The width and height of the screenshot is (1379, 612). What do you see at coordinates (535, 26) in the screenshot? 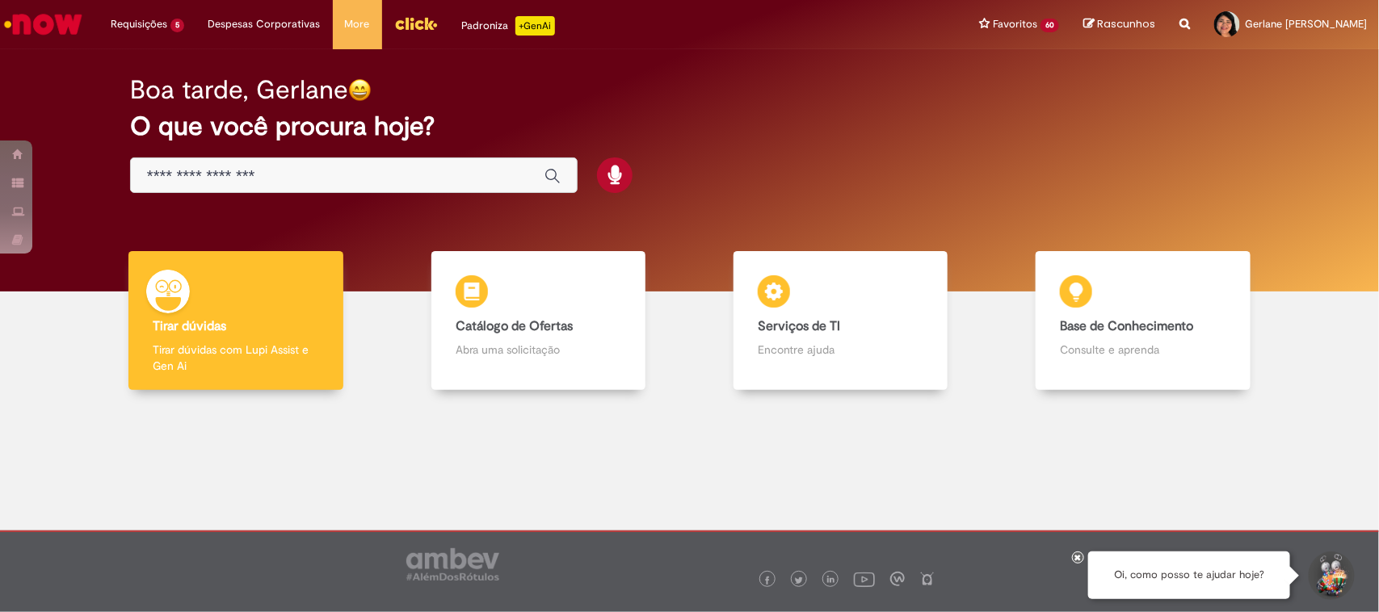
I see `p: +GenAi` at bounding box center [535, 26].